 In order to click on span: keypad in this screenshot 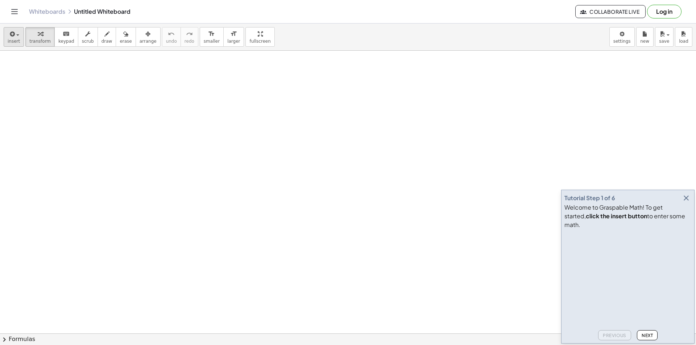, I will do `click(66, 41)`.